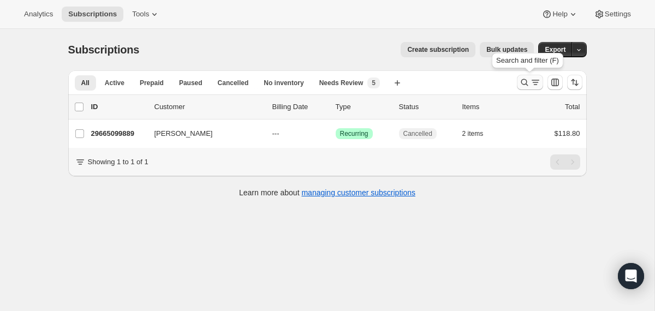  Describe the element at coordinates (152, 83) in the screenshot. I see `span: Prepaid` at that location.